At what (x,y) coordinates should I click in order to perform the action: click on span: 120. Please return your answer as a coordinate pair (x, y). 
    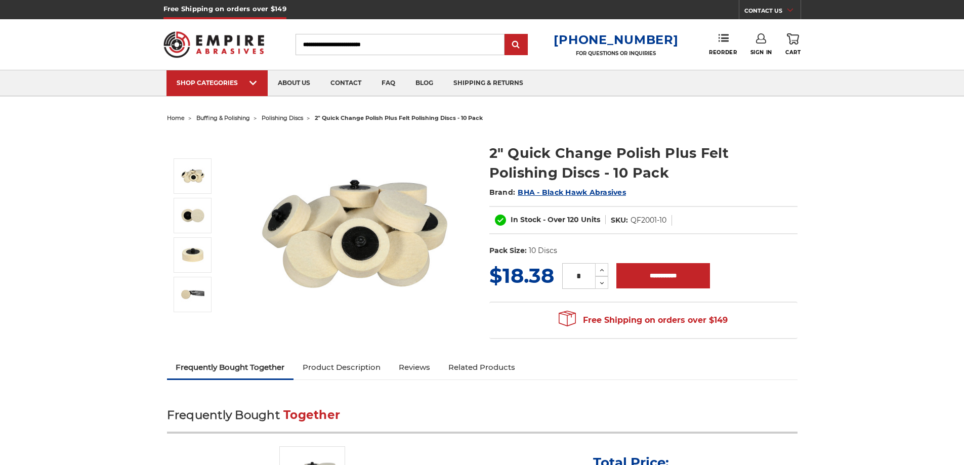
    Looking at the image, I should click on (573, 220).